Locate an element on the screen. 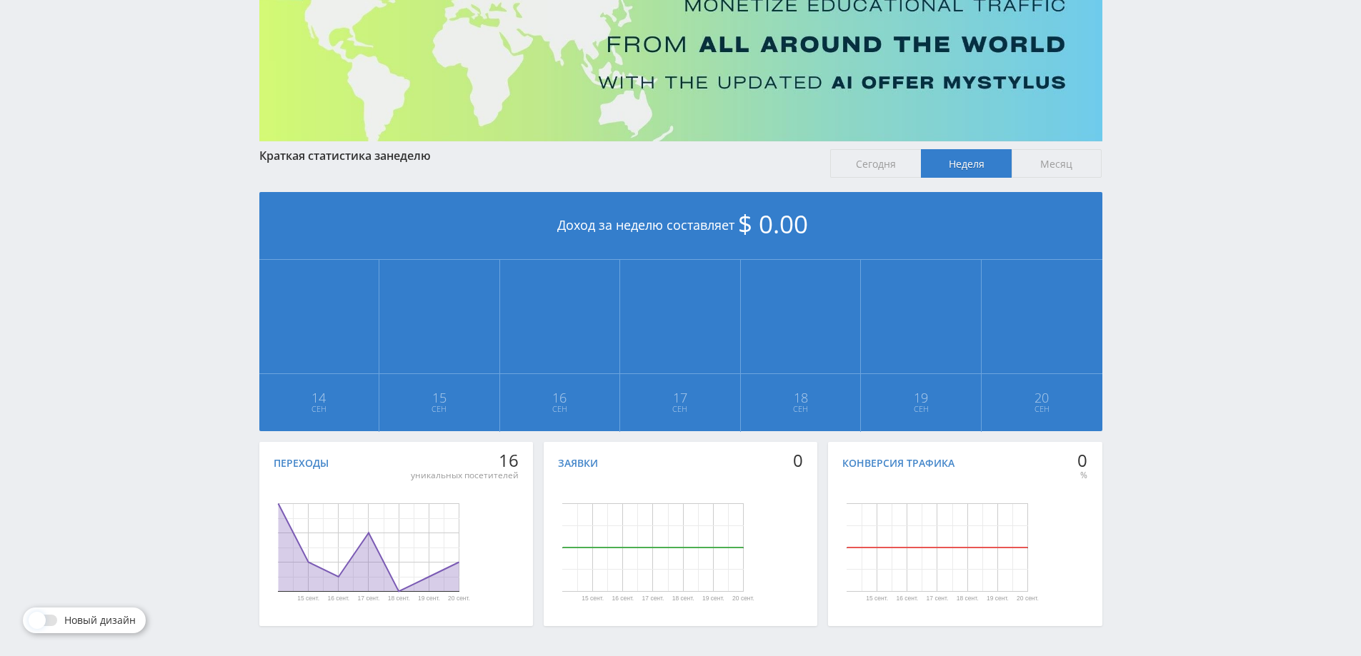 This screenshot has height=656, width=1361. div: Конверсия трафика is located at coordinates (898, 464).